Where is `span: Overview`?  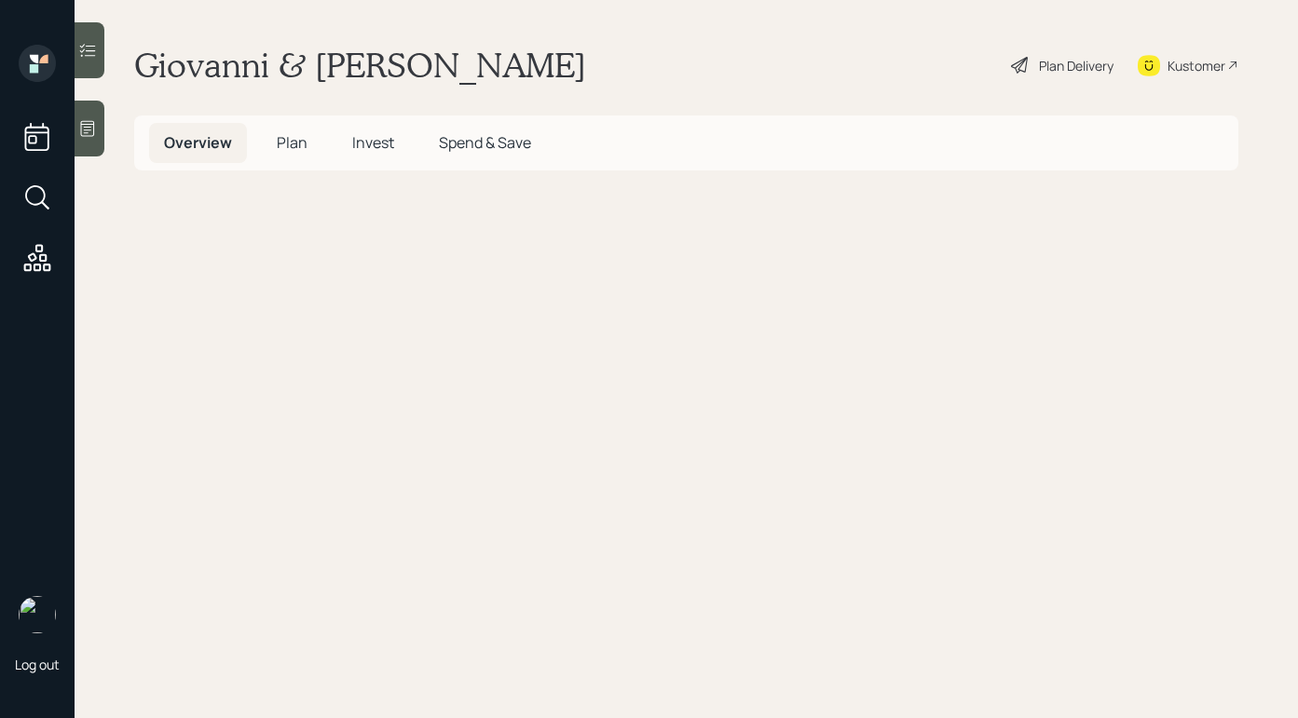
span: Overview is located at coordinates (198, 143).